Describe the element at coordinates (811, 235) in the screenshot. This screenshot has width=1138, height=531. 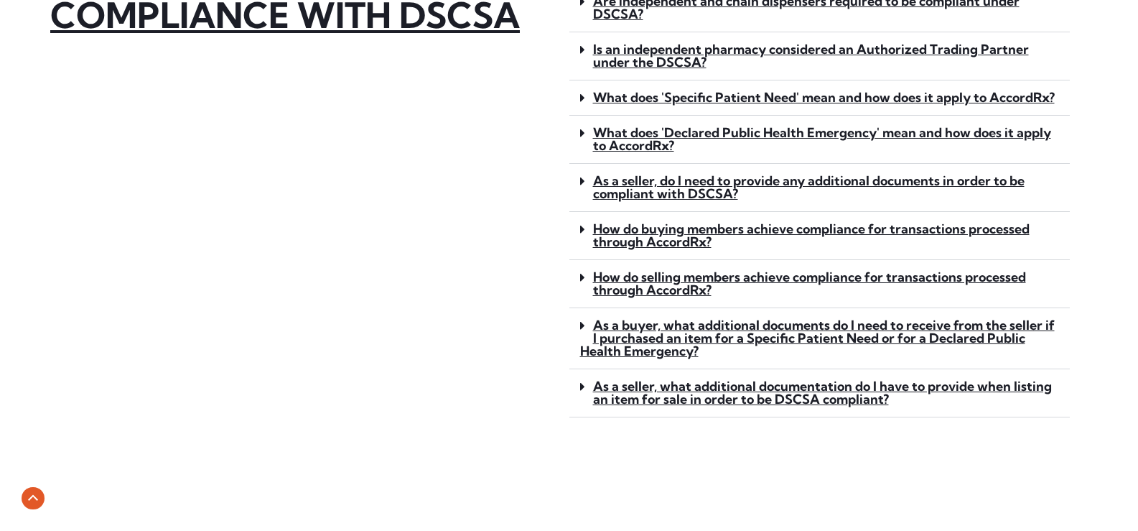
I see `a: How do buying members achieve compliance for transactions processed through AccordRx?` at that location.